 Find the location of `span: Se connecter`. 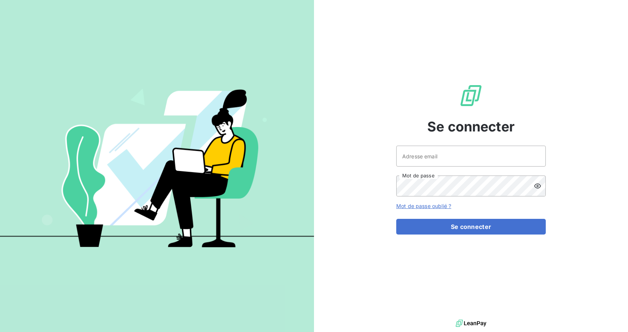

span: Se connecter is located at coordinates (471, 127).